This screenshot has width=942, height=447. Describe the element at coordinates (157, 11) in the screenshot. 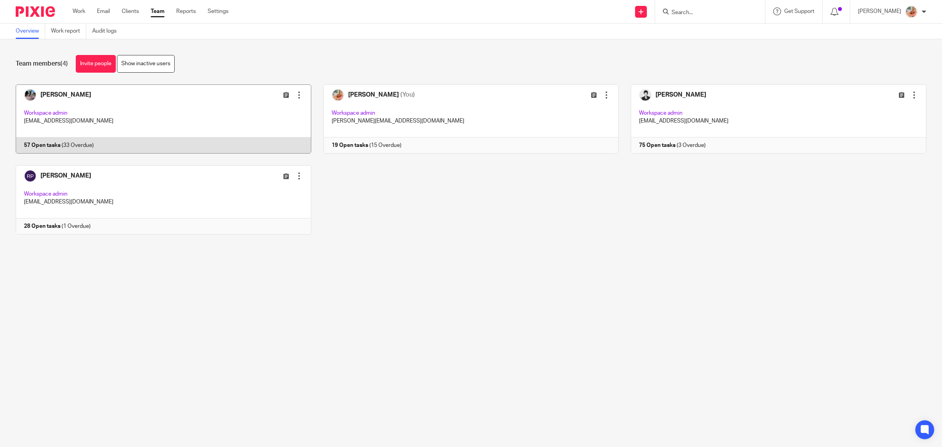

I see `a: Team` at that location.